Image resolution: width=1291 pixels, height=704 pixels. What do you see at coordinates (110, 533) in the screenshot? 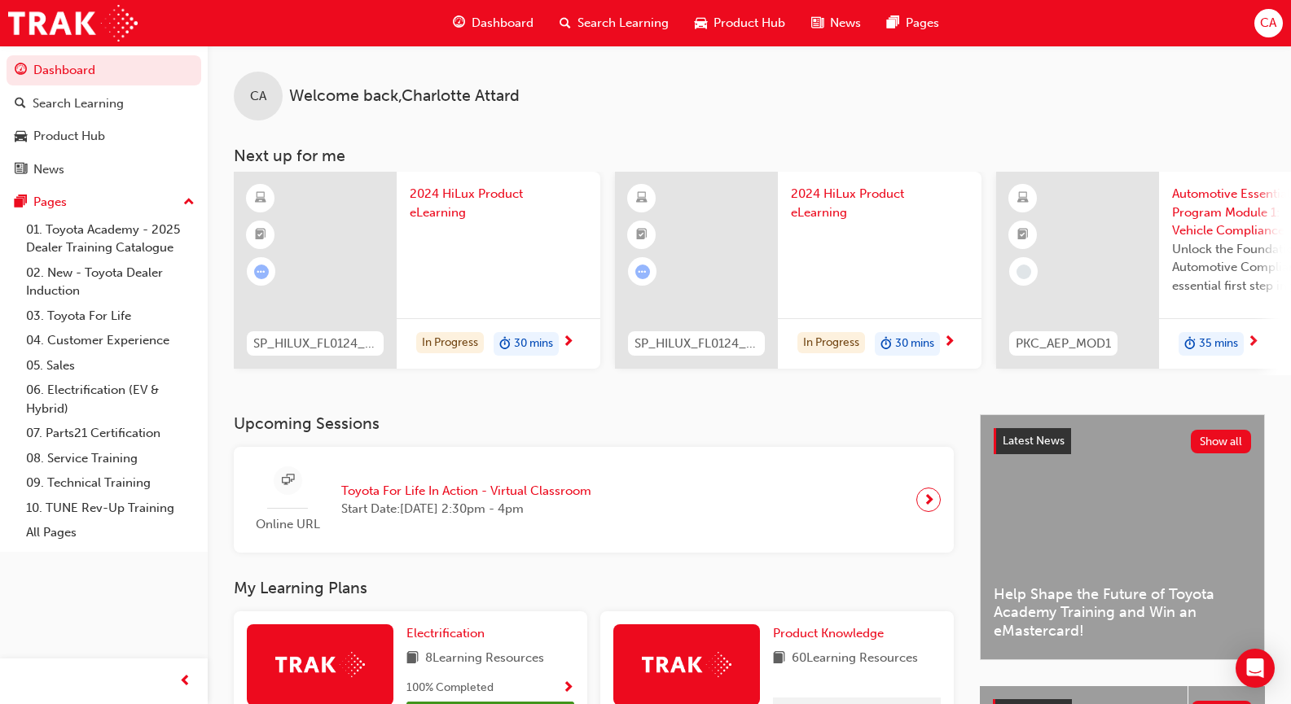
I see `a: All Pages` at bounding box center [110, 533].